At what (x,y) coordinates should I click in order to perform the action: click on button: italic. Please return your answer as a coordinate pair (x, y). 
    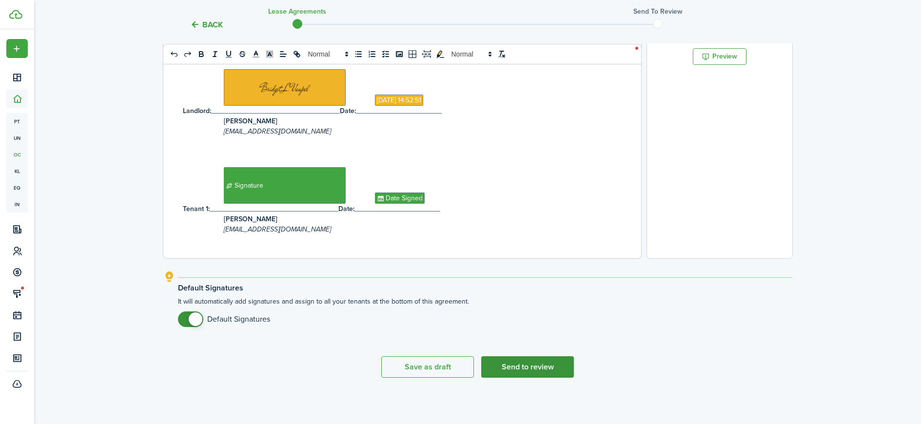
    Looking at the image, I should click on (215, 54).